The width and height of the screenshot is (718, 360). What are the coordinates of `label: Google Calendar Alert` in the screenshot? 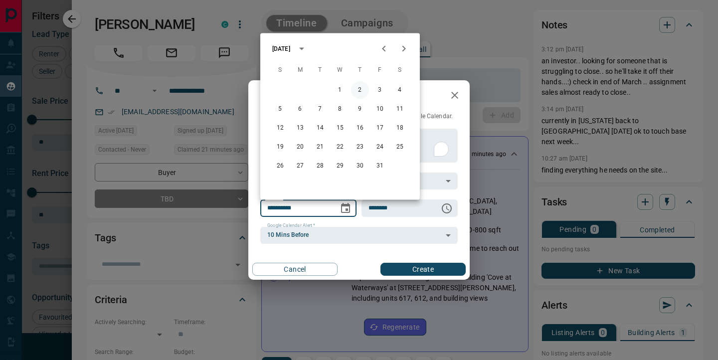 It's located at (291, 226).